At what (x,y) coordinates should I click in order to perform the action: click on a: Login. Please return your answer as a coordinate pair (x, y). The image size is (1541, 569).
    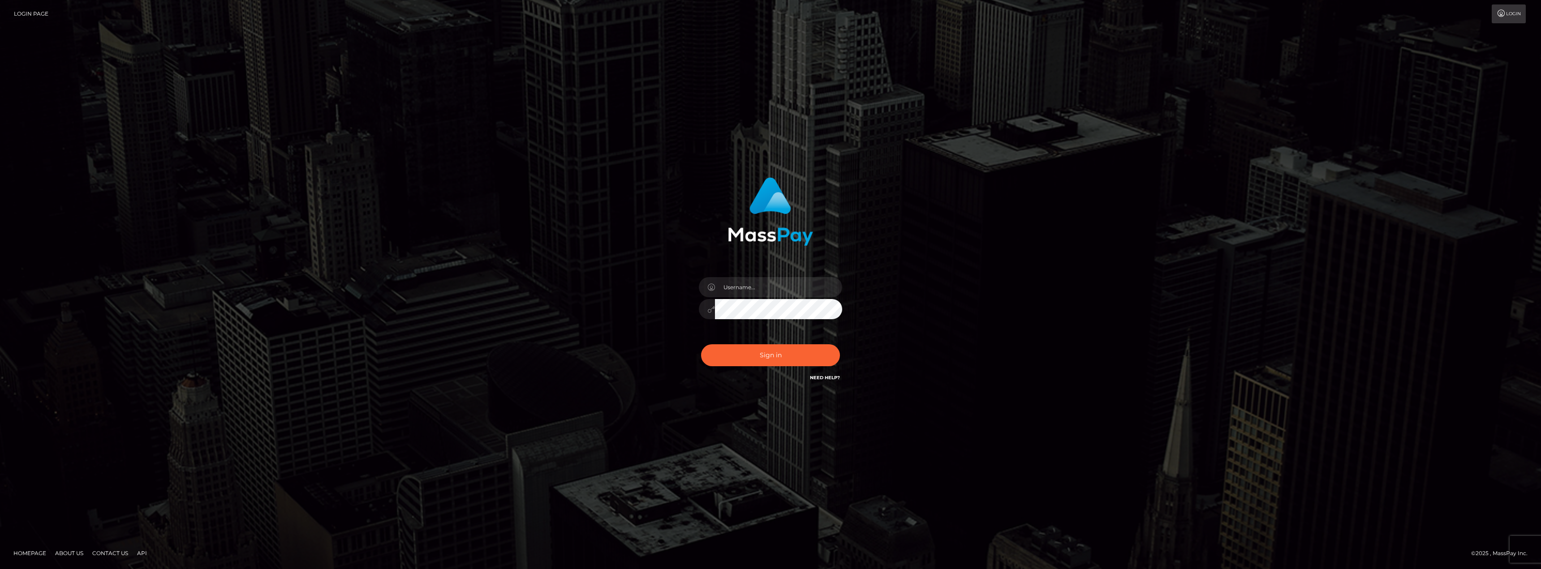
    Looking at the image, I should click on (1509, 14).